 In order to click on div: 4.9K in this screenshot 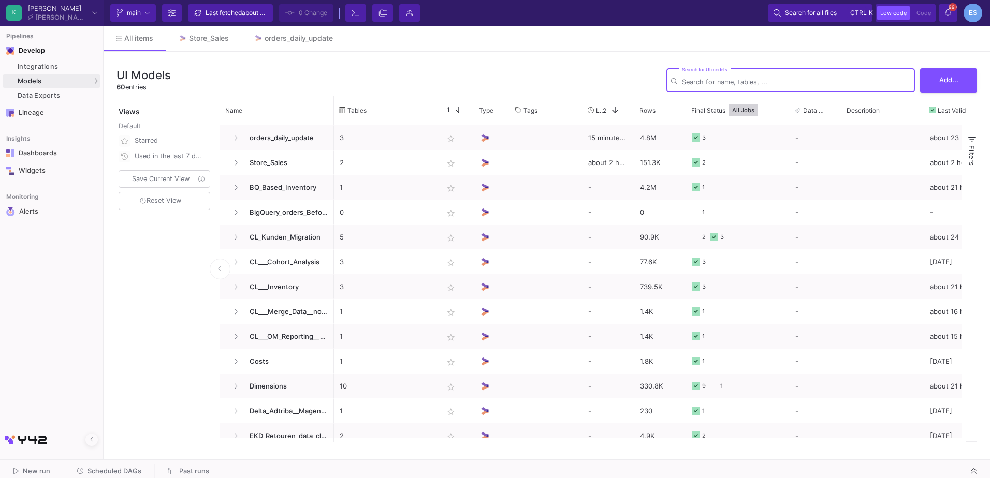, I will do `click(660, 436)`.